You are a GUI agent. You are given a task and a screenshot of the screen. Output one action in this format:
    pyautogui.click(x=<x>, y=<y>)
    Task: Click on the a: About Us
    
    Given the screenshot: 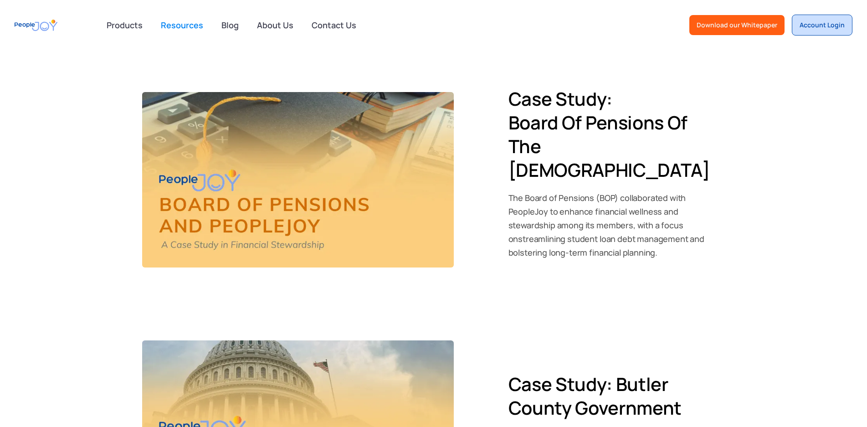 What is the action you would take?
    pyautogui.click(x=275, y=25)
    